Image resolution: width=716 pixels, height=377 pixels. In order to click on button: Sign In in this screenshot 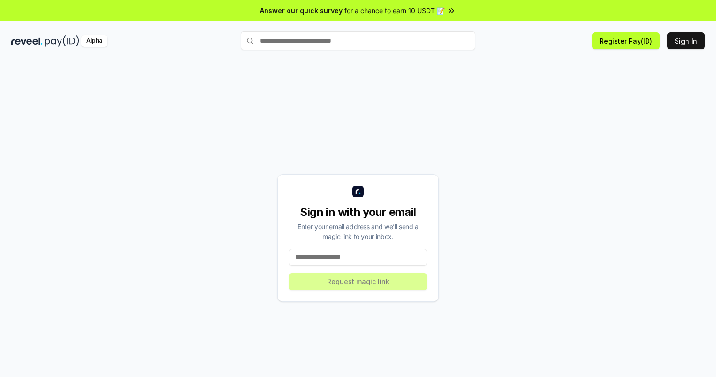, I will do `click(686, 41)`.